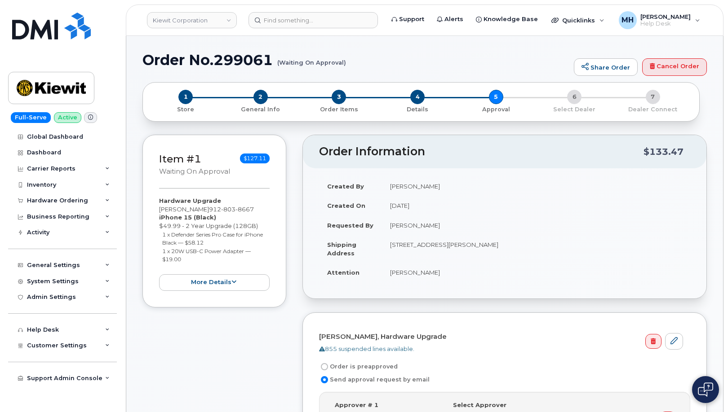 The width and height of the screenshot is (728, 412). What do you see at coordinates (228, 209) in the screenshot?
I see `span: 803` at bounding box center [228, 209].